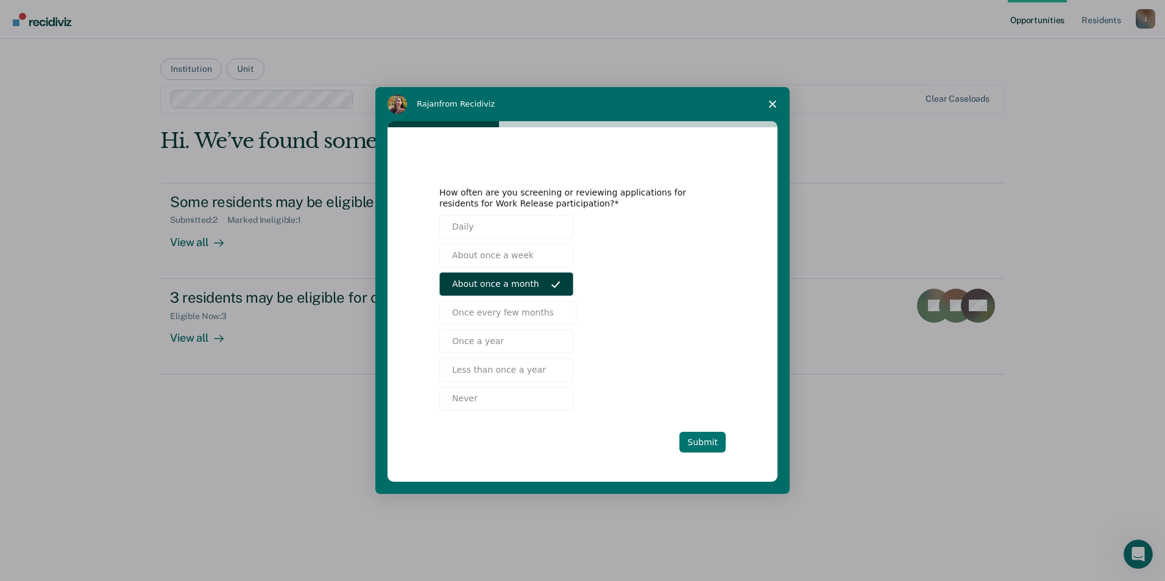 The width and height of the screenshot is (1165, 581). Describe the element at coordinates (506, 341) in the screenshot. I see `button: Once a year` at that location.